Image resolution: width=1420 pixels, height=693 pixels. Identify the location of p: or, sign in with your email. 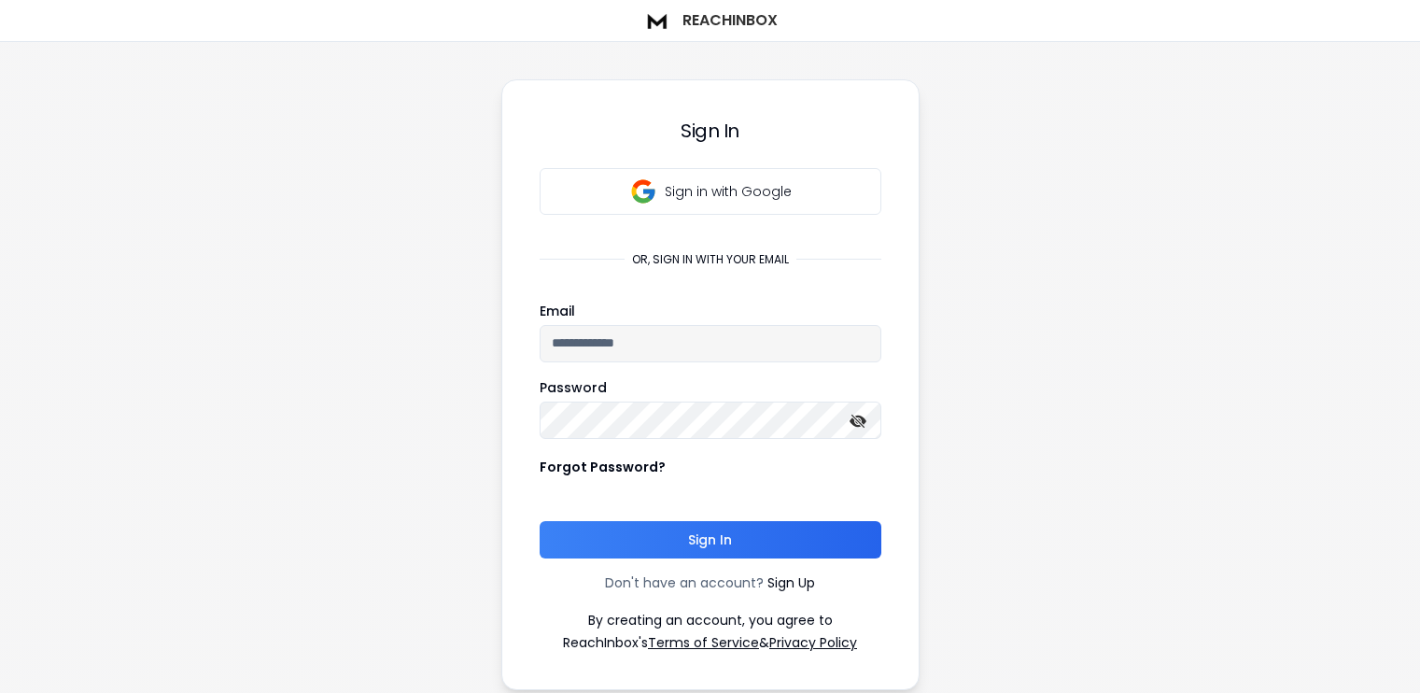
(711, 260).